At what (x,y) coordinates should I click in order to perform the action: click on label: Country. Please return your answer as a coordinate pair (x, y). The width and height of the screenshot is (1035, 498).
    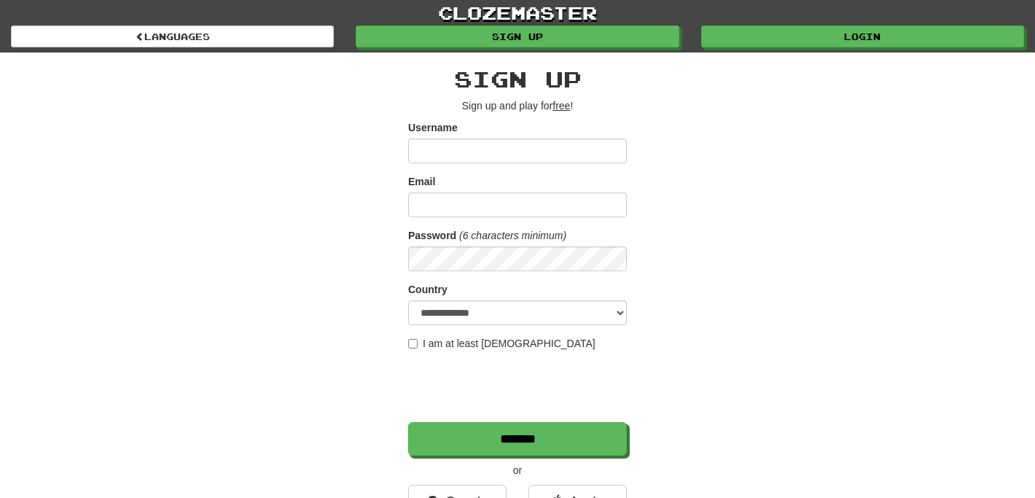
    Looking at the image, I should click on (428, 289).